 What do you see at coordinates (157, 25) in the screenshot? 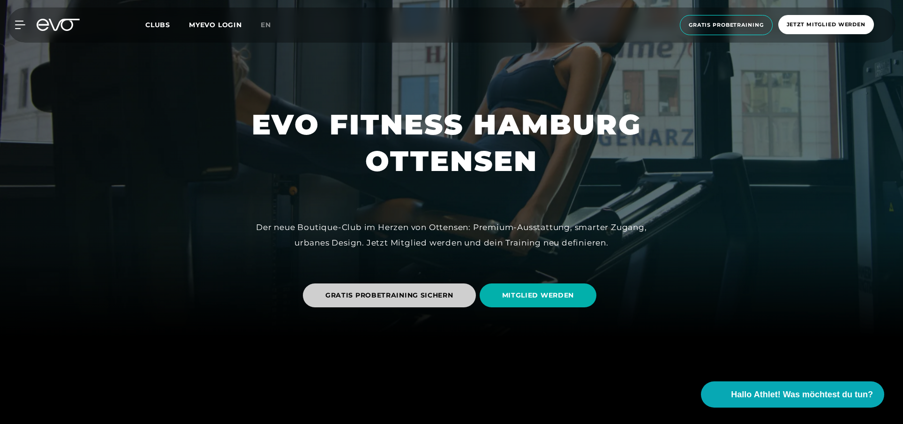
I see `span: Clubs` at bounding box center [157, 25].